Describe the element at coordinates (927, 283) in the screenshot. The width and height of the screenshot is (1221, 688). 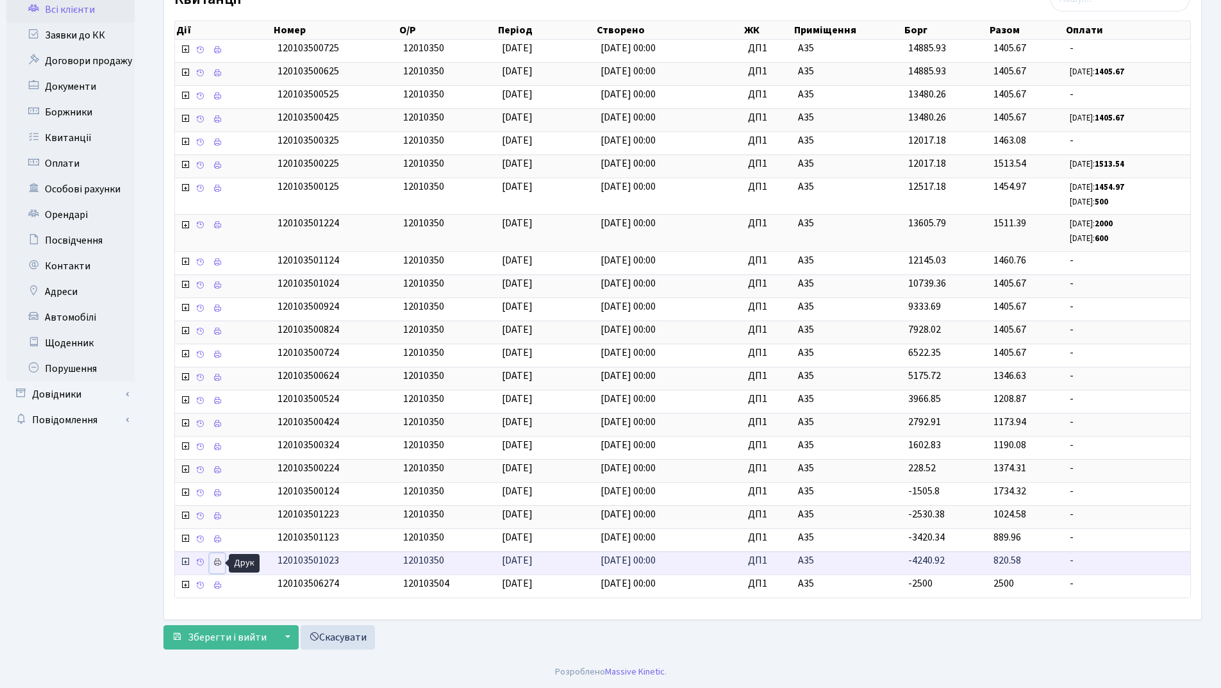
I see `span: 10739.36` at that location.